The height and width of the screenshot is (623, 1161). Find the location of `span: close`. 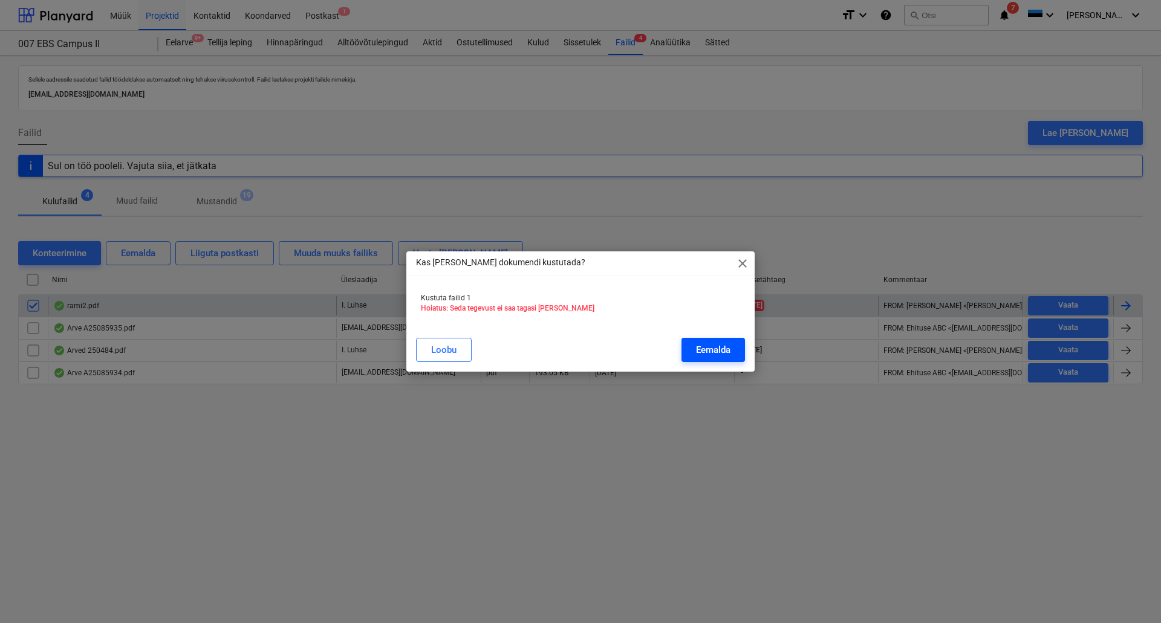

span: close is located at coordinates (743, 264).